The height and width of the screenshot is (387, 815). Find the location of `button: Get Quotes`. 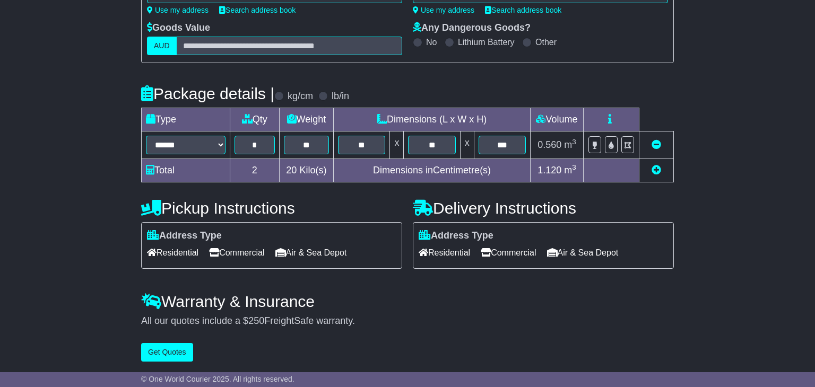

button: Get Quotes is located at coordinates (167, 352).